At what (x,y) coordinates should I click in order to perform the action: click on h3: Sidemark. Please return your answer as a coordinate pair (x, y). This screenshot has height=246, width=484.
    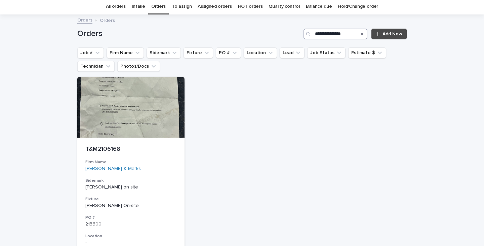
    Looking at the image, I should click on (131, 181).